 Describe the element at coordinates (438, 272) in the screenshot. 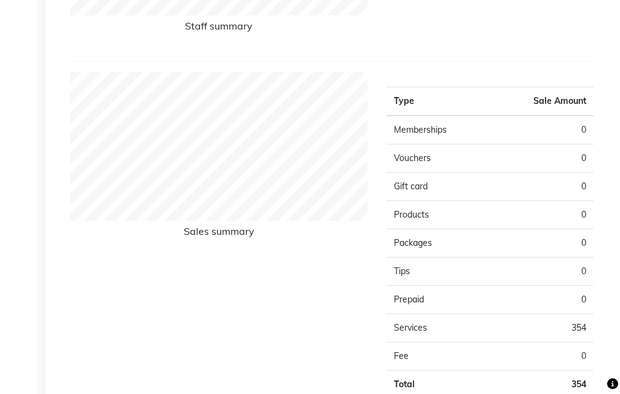

I see `td: Tips` at that location.